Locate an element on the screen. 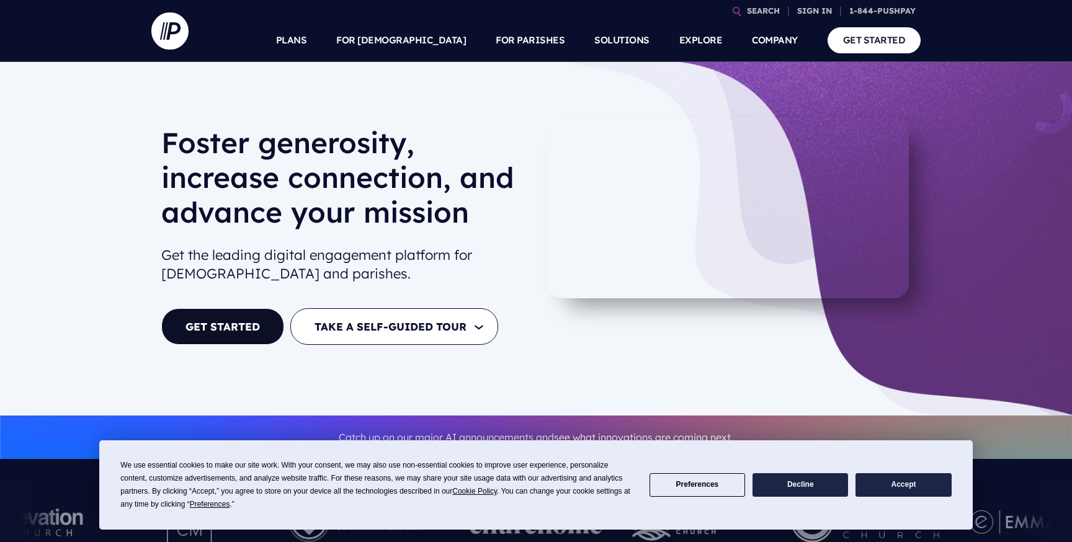 Image resolution: width=1072 pixels, height=542 pixels. a: see what innovations are coming next. is located at coordinates (643, 437).